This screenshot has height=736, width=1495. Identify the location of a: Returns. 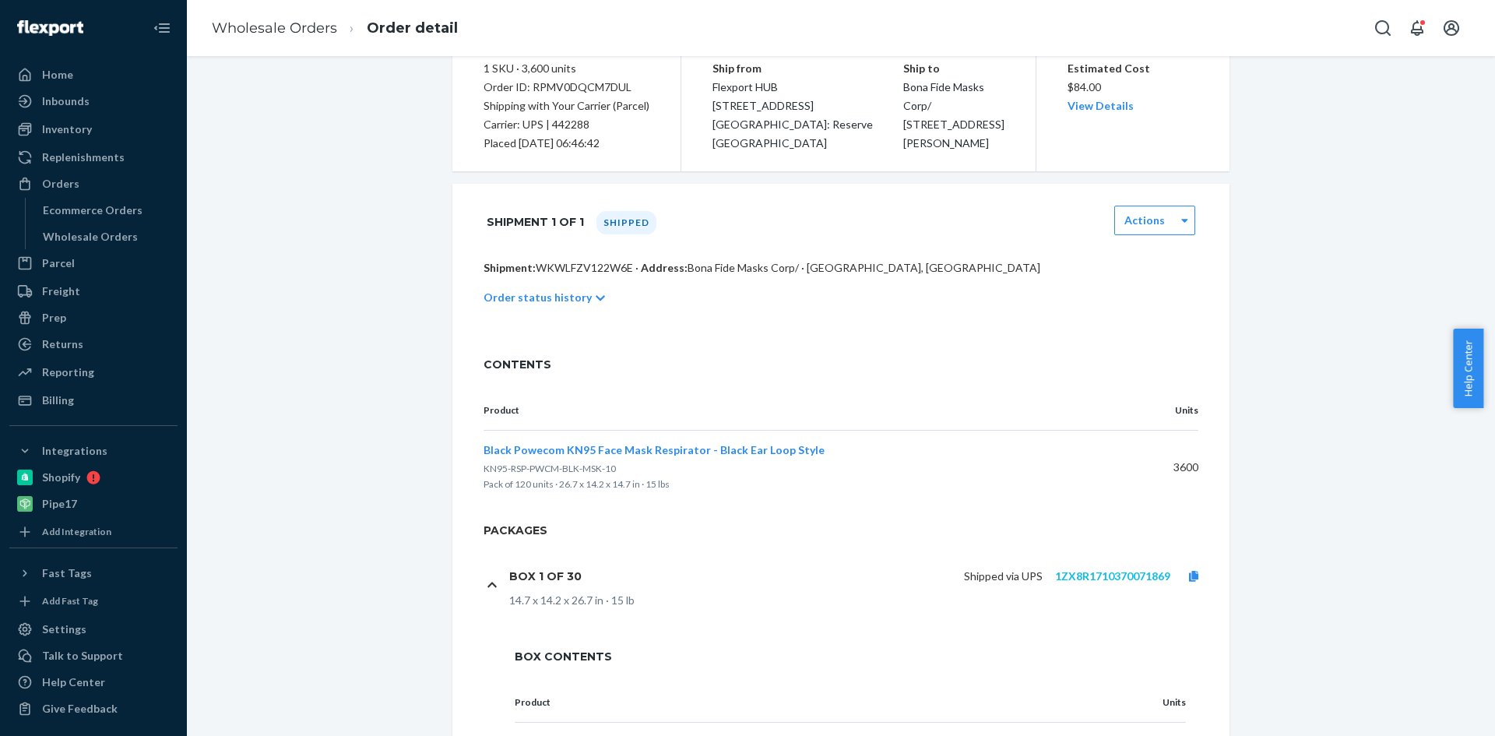
(93, 344).